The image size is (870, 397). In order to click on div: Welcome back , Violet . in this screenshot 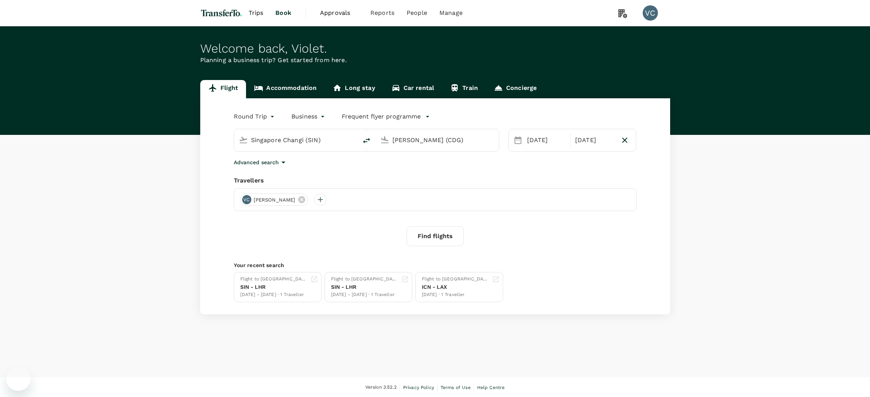, I will do `click(435, 48)`.